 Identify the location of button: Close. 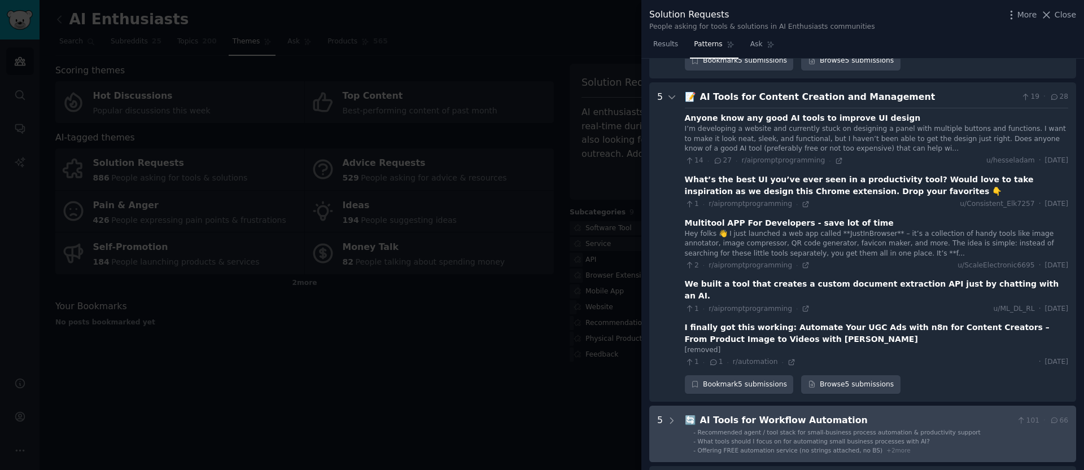
(1058, 15).